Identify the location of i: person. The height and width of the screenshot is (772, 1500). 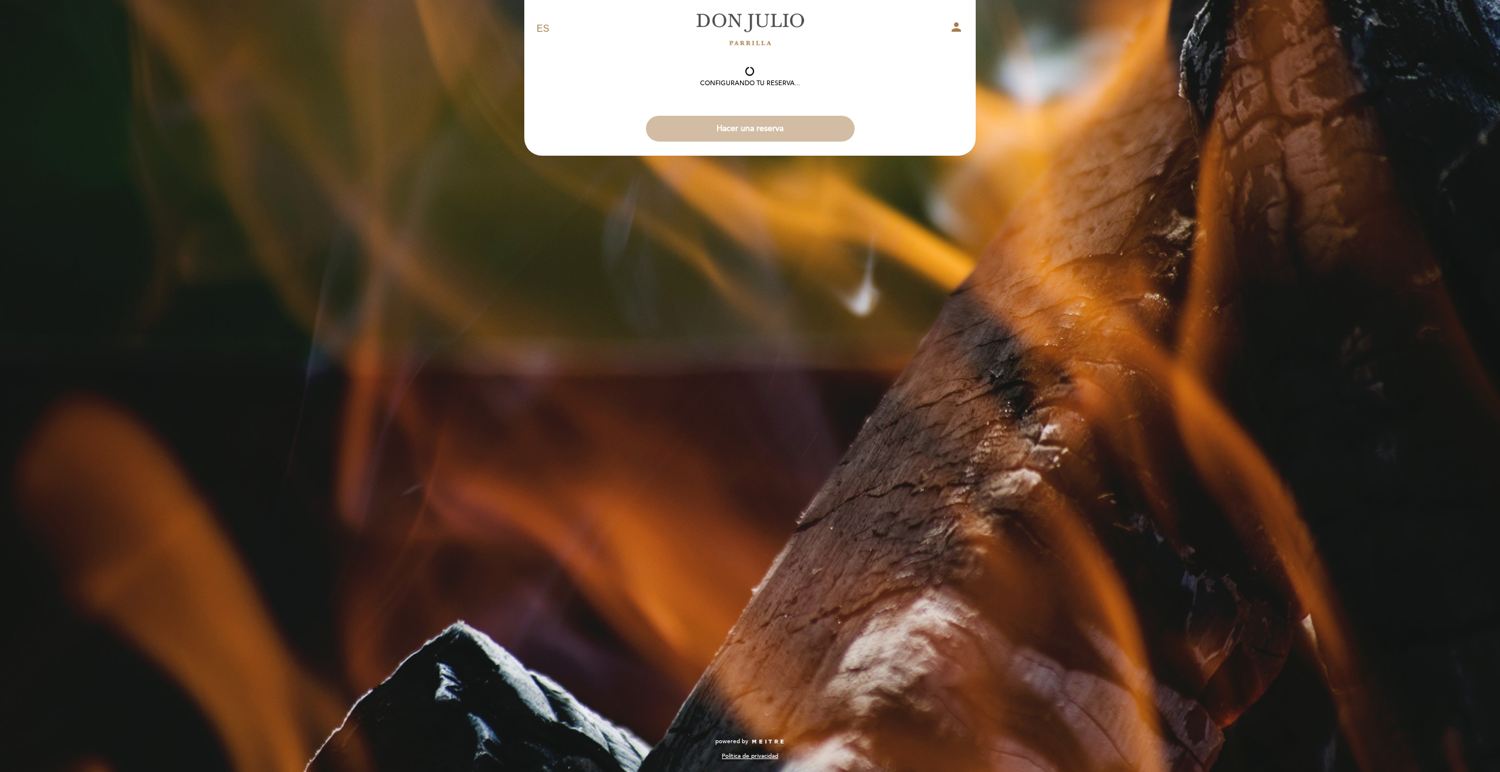
(956, 27).